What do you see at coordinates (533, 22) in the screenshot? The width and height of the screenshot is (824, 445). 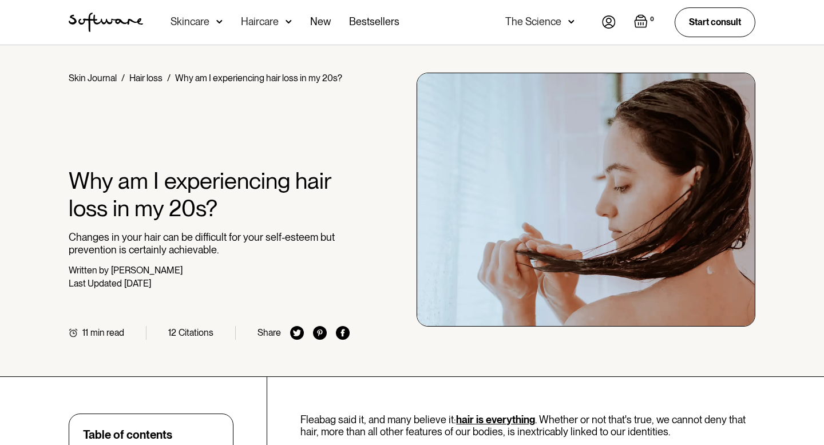 I see `div: The Science` at bounding box center [533, 22].